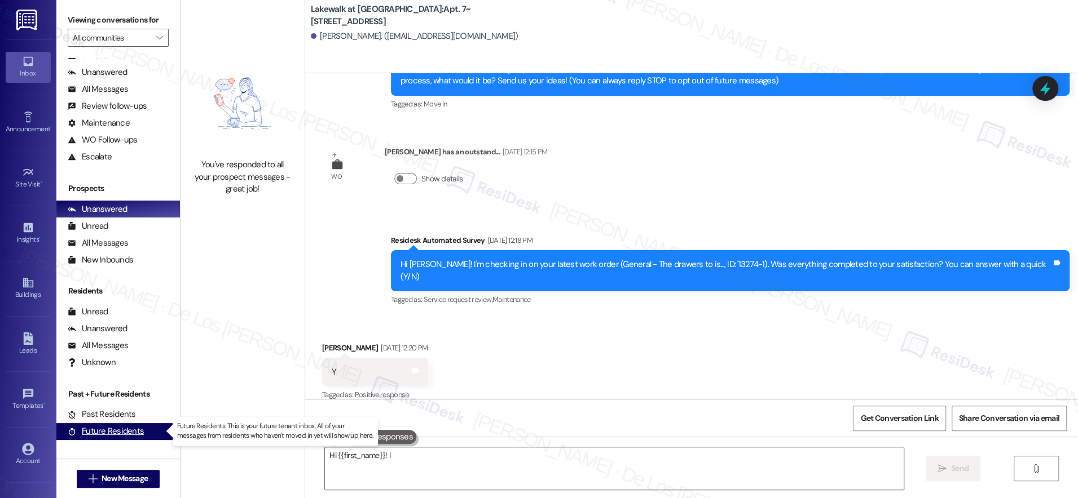 The image size is (1078, 498). I want to click on div: Residesk Automated Survey, so click(730, 242).